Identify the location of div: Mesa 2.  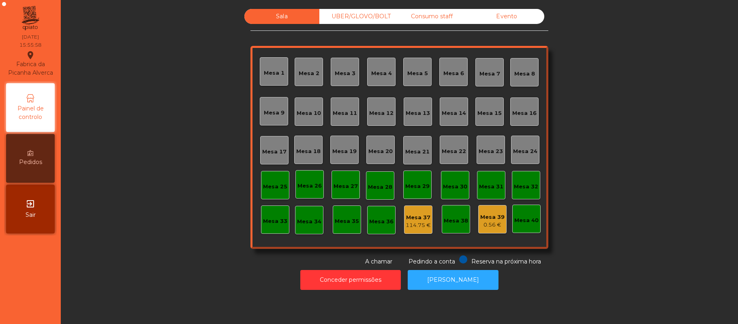
(309, 73).